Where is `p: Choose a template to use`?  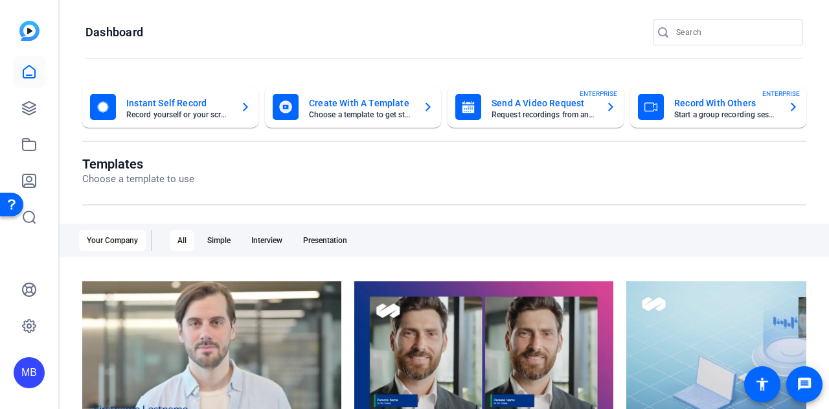 p: Choose a template to use is located at coordinates (138, 179).